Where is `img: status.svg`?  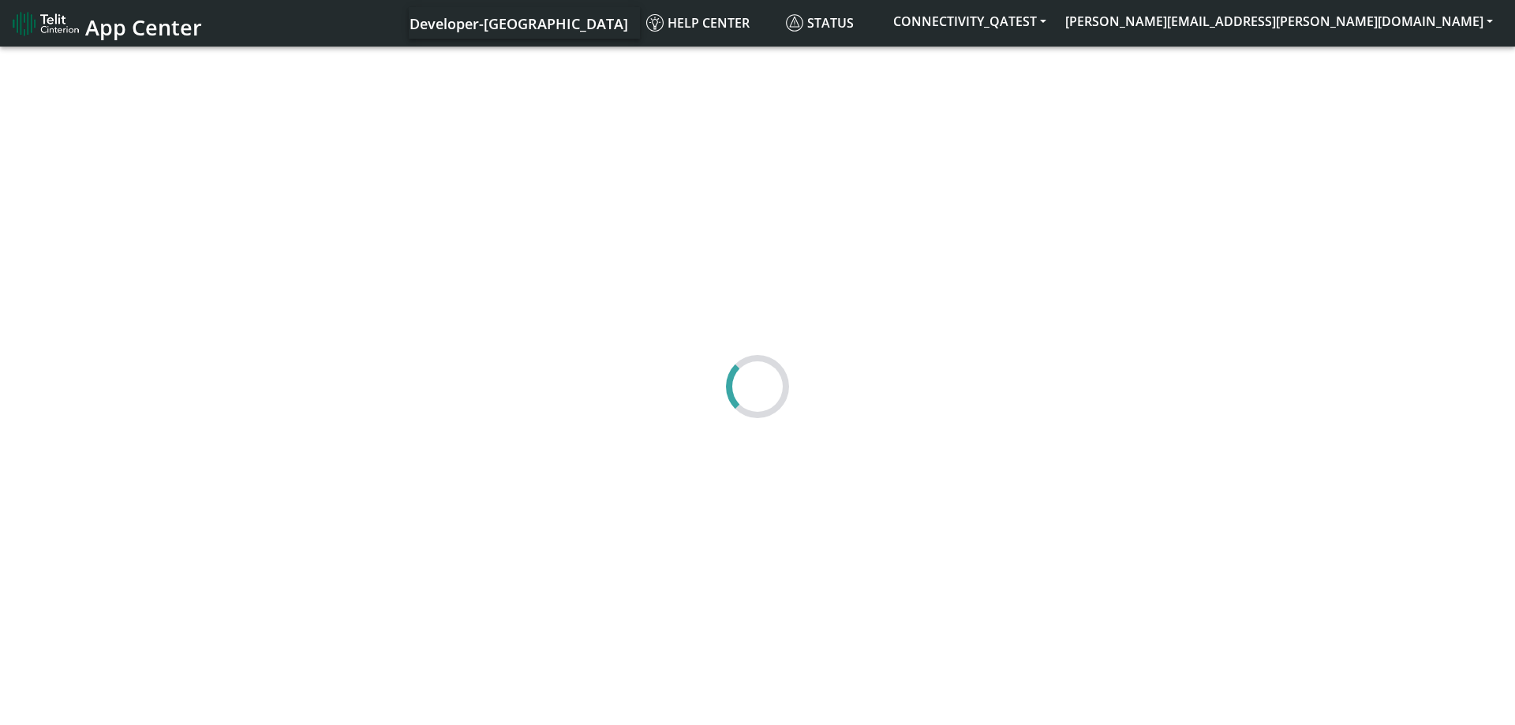
img: status.svg is located at coordinates (795, 23).